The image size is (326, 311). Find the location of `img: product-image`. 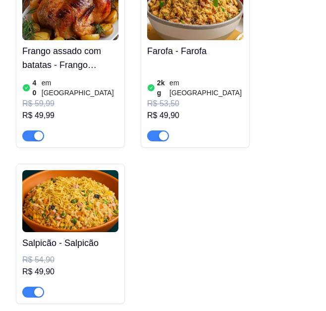

img: product-image is located at coordinates (70, 201).